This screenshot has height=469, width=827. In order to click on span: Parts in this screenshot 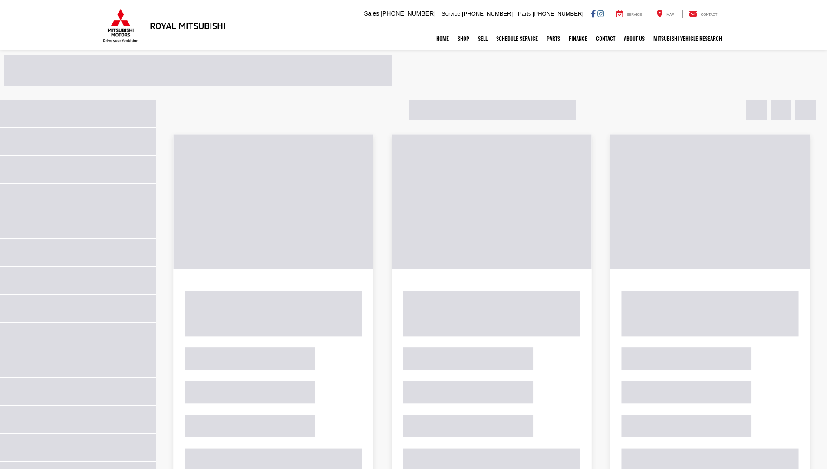, I will do `click(525, 13)`.